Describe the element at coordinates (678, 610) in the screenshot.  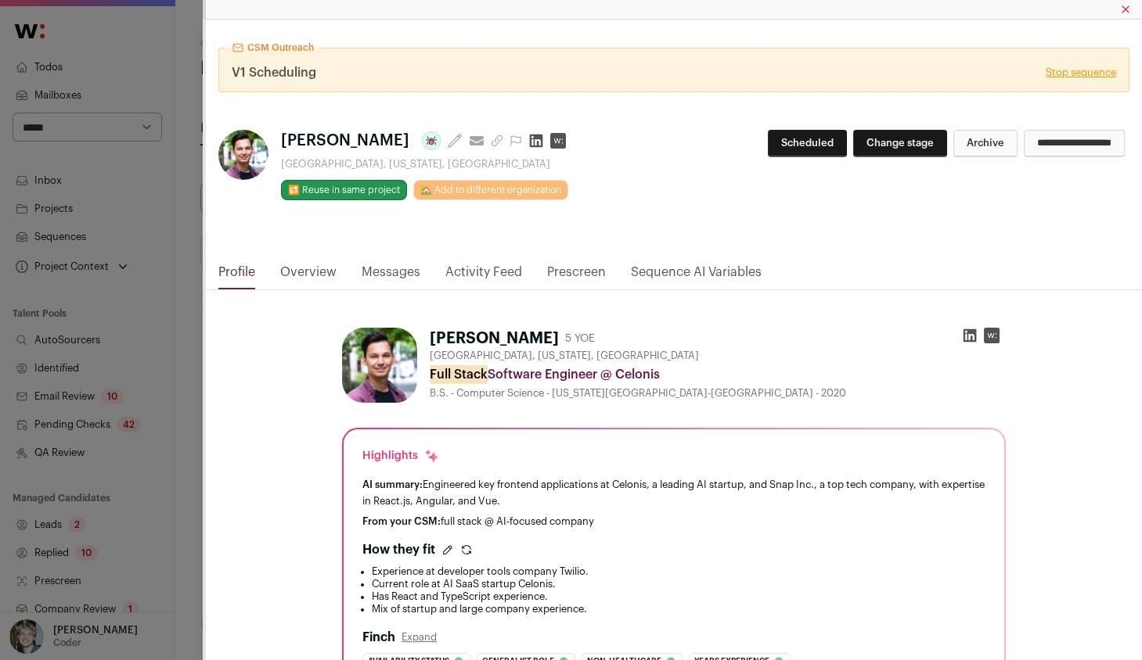
I see `li: Mix of startup and large company experience.` at that location.